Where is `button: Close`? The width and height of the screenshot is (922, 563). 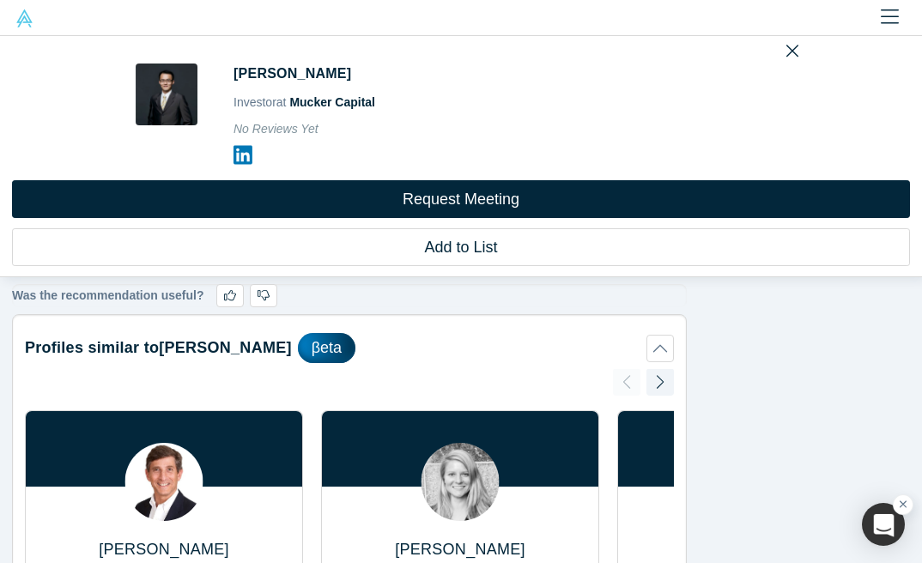
button: Close is located at coordinates (792, 50).